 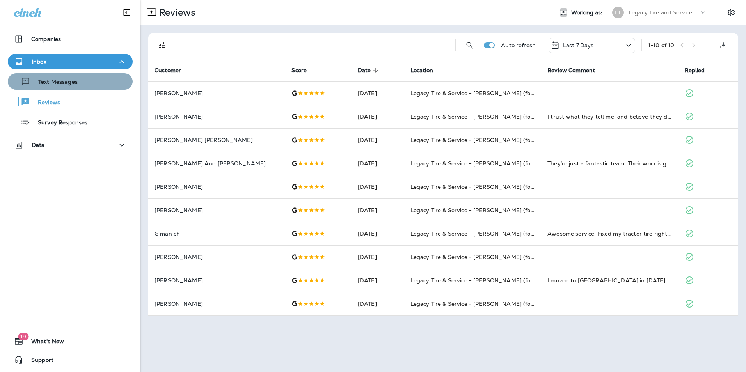 What do you see at coordinates (587, 12) in the screenshot?
I see `span: Working as:` at bounding box center [587, 12].